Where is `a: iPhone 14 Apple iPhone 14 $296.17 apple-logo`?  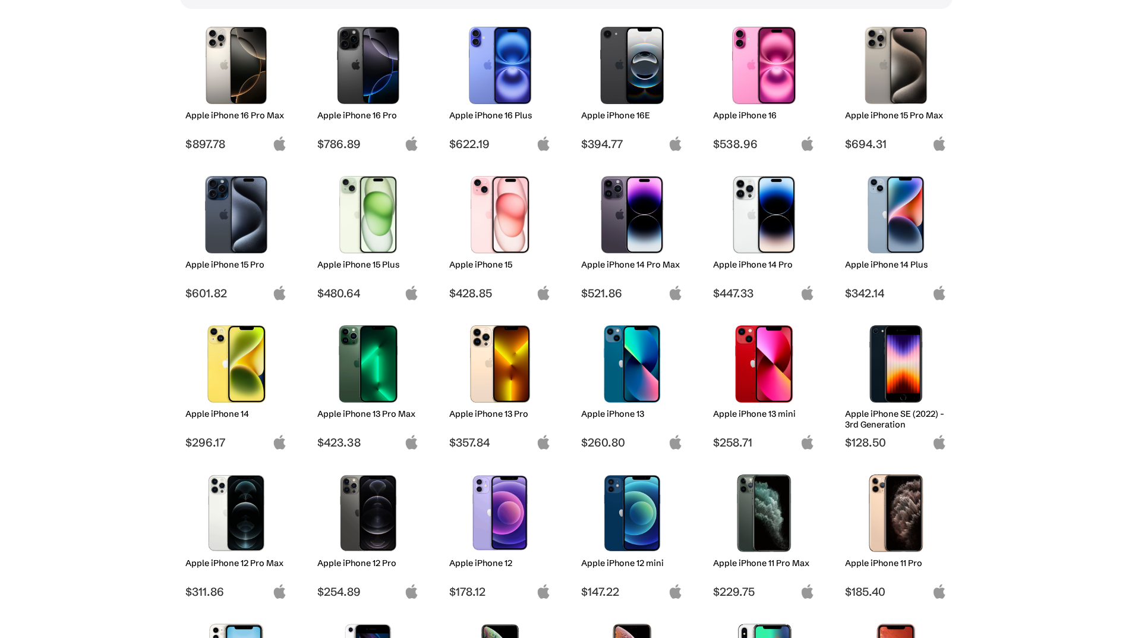 a: iPhone 14 Apple iPhone 14 $296.17 apple-logo is located at coordinates (236, 384).